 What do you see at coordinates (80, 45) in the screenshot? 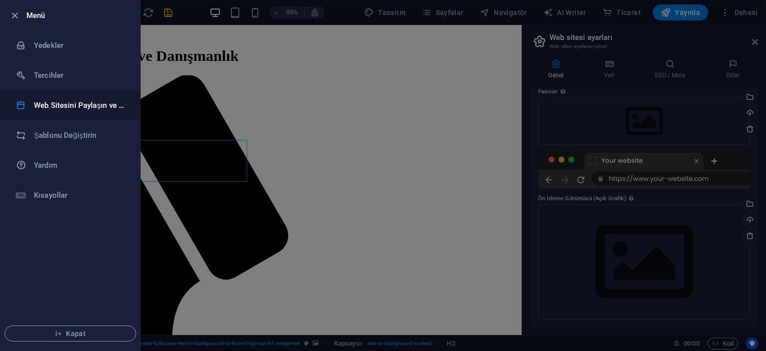
I see `h6: Yedekler` at bounding box center [80, 45].